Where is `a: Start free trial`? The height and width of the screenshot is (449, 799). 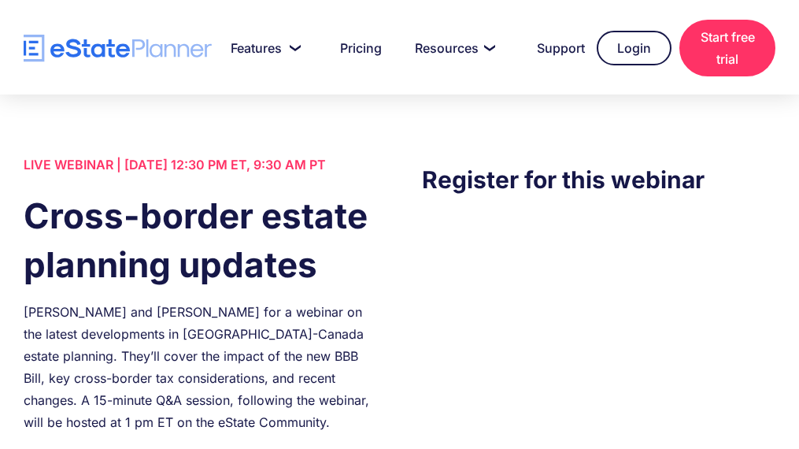
a: Start free trial is located at coordinates (727, 48).